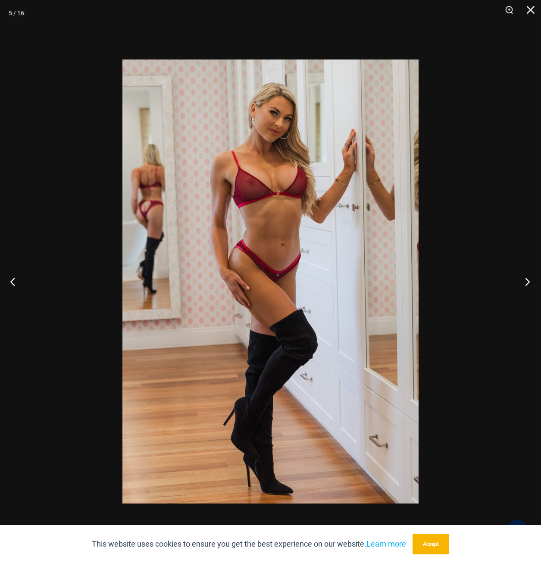 The height and width of the screenshot is (563, 541). Describe the element at coordinates (386, 544) in the screenshot. I see `a: Learn more` at that location.